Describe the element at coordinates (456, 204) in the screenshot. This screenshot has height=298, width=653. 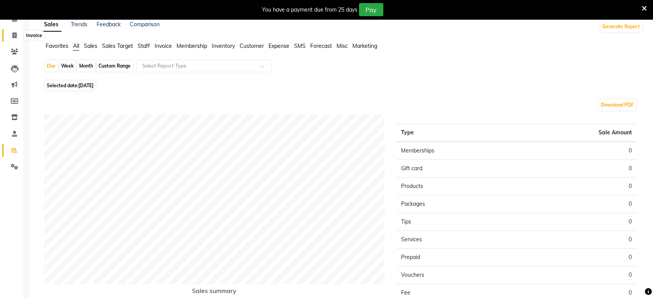
I see `td: Packages` at that location.